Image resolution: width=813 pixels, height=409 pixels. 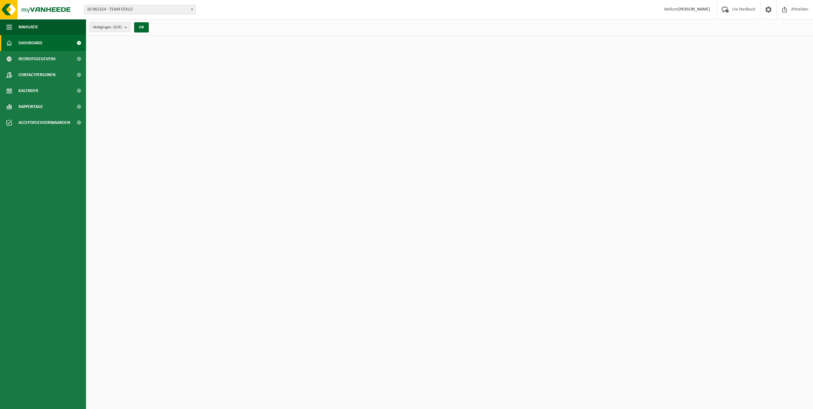 What do you see at coordinates (37, 59) in the screenshot?
I see `span: Bedrijfsgegevens` at bounding box center [37, 59].